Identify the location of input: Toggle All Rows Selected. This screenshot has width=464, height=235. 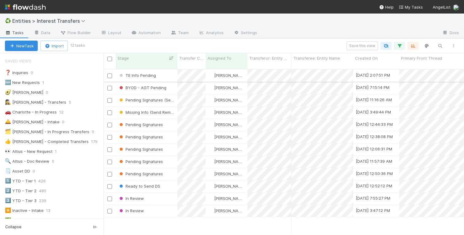
(110, 59).